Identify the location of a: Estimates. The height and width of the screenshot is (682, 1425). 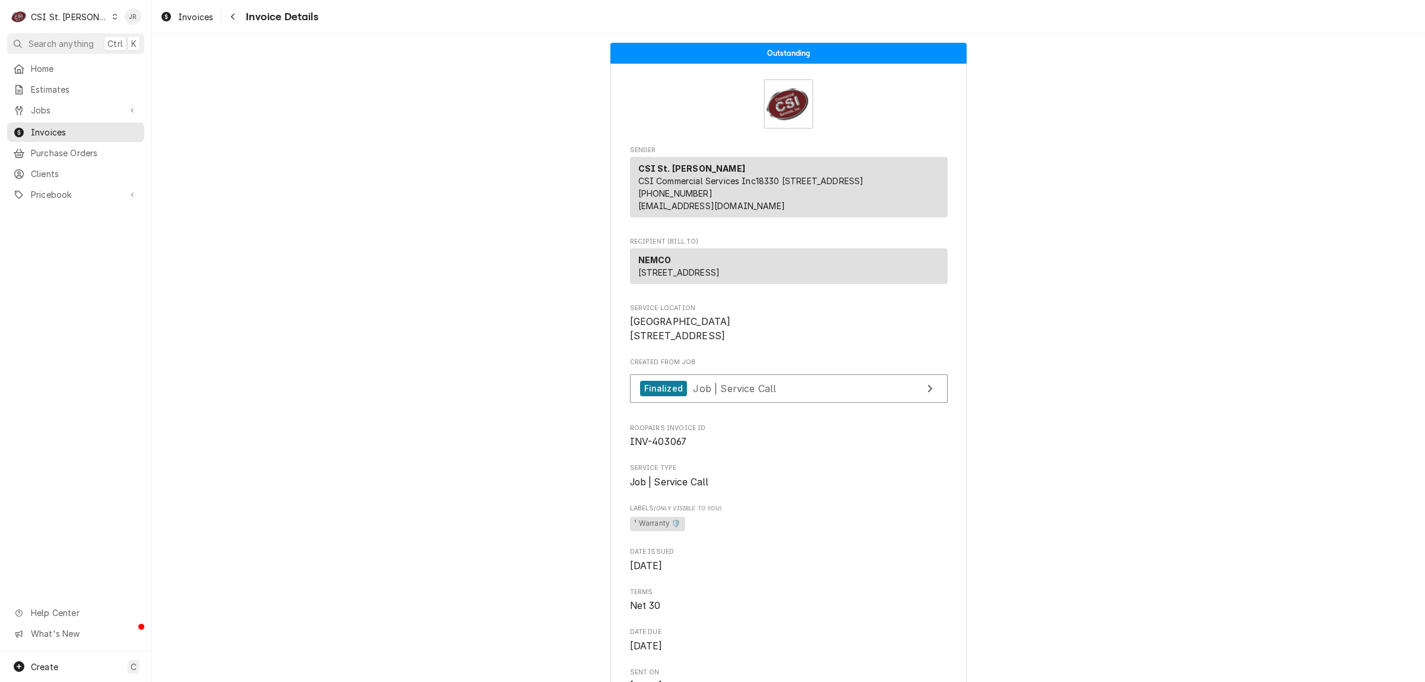
(75, 89).